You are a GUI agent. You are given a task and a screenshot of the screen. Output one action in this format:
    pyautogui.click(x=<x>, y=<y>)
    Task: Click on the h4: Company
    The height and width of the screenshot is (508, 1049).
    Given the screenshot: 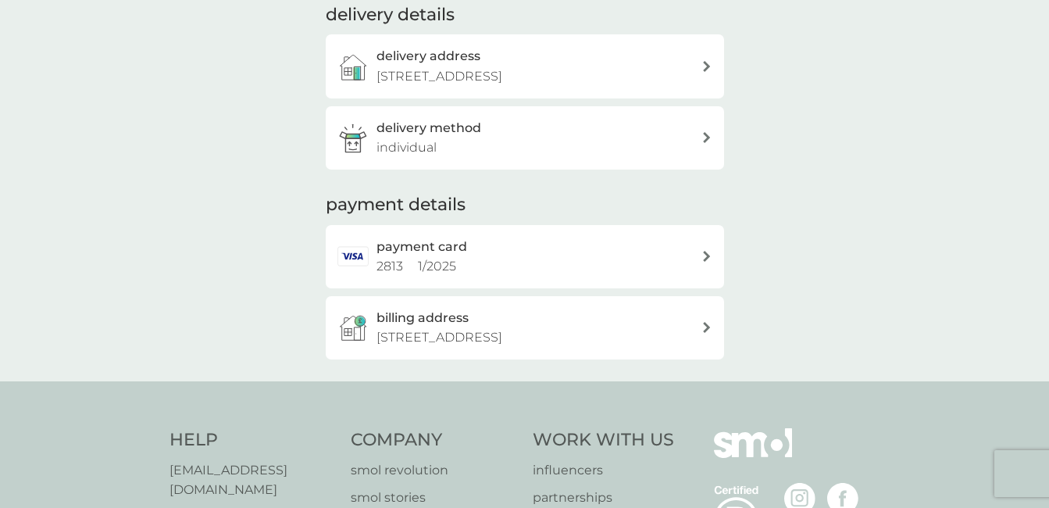 What is the action you would take?
    pyautogui.click(x=434, y=440)
    